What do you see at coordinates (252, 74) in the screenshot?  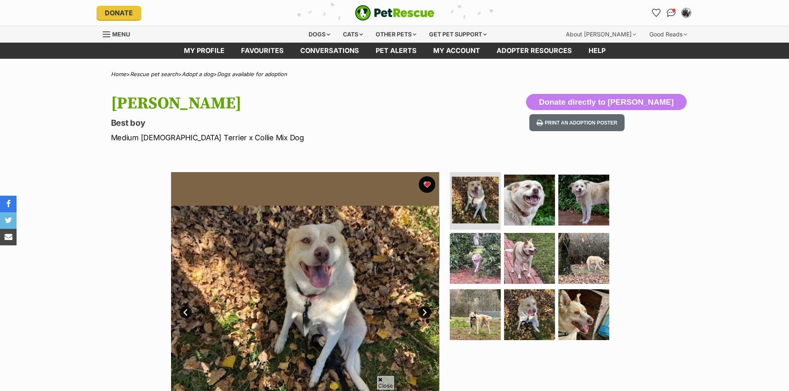 I see `a: Dogs available for adoption` at bounding box center [252, 74].